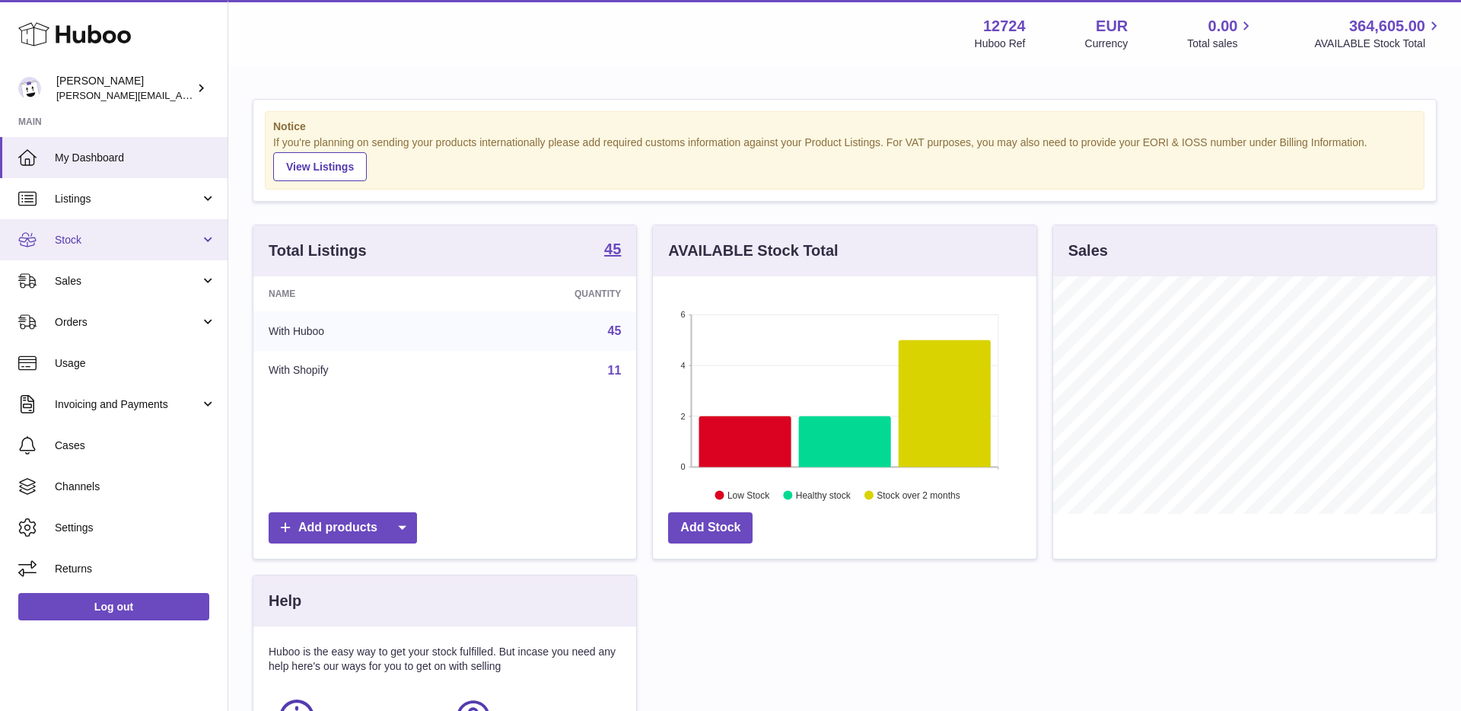  What do you see at coordinates (749, 495) in the screenshot?
I see `text: Low Stock` at bounding box center [749, 495].